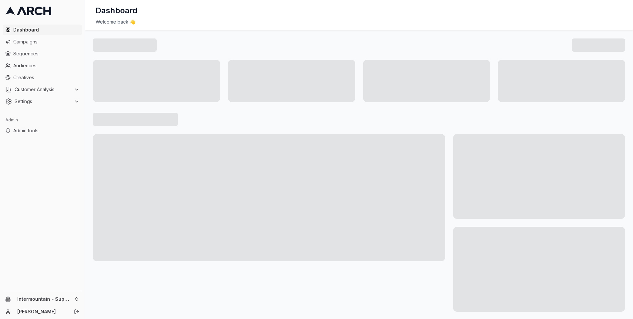 Image resolution: width=633 pixels, height=319 pixels. What do you see at coordinates (42, 78) in the screenshot?
I see `a: Creatives` at bounding box center [42, 78].